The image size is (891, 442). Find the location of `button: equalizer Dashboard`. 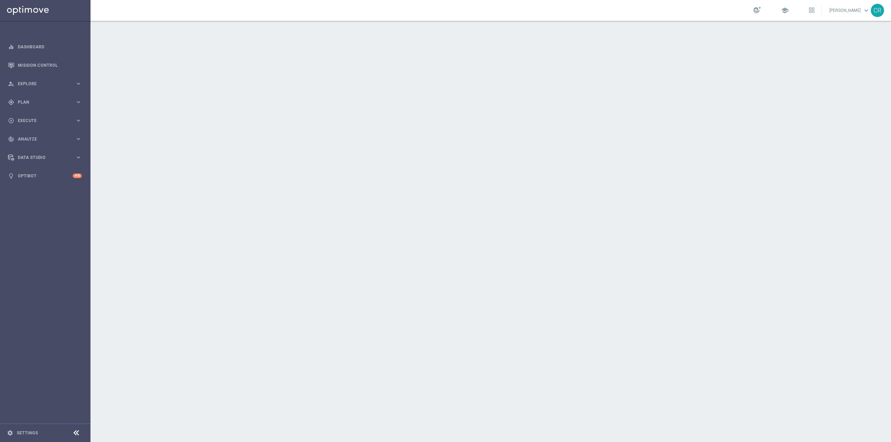

button: equalizer Dashboard is located at coordinates (45, 47).